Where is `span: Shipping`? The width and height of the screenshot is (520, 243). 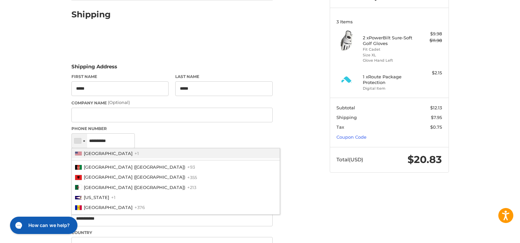 span: Shipping is located at coordinates (347, 118).